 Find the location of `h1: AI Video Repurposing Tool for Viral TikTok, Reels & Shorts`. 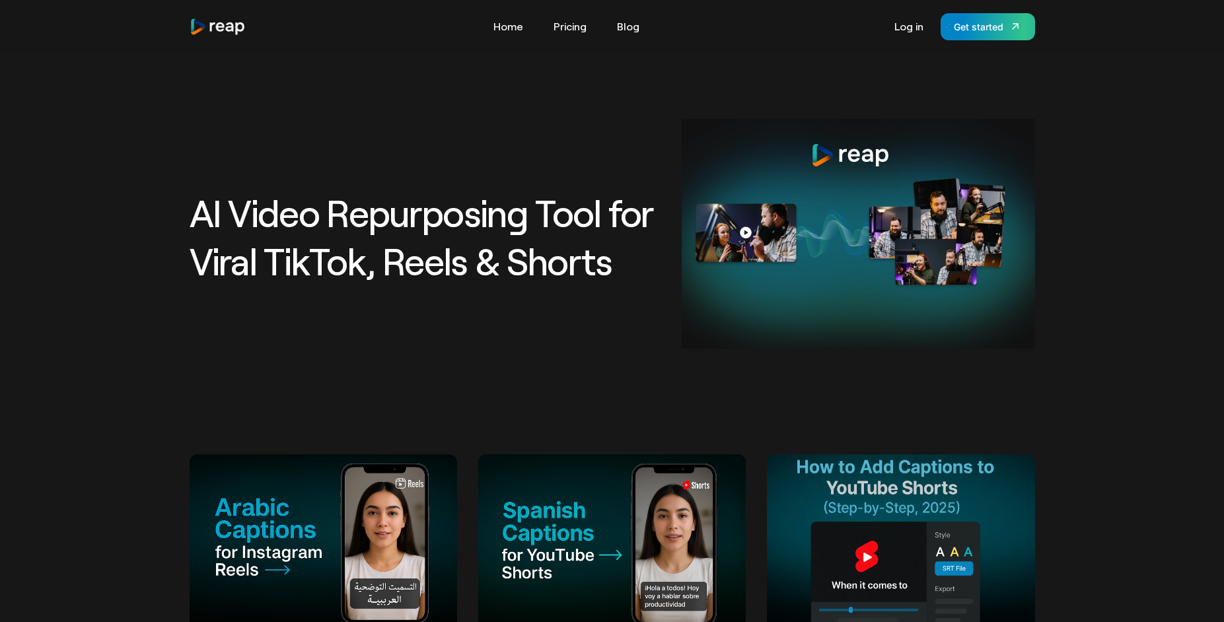

h1: AI Video Repurposing Tool for Viral TikTok, Reels & Shorts is located at coordinates (427, 237).